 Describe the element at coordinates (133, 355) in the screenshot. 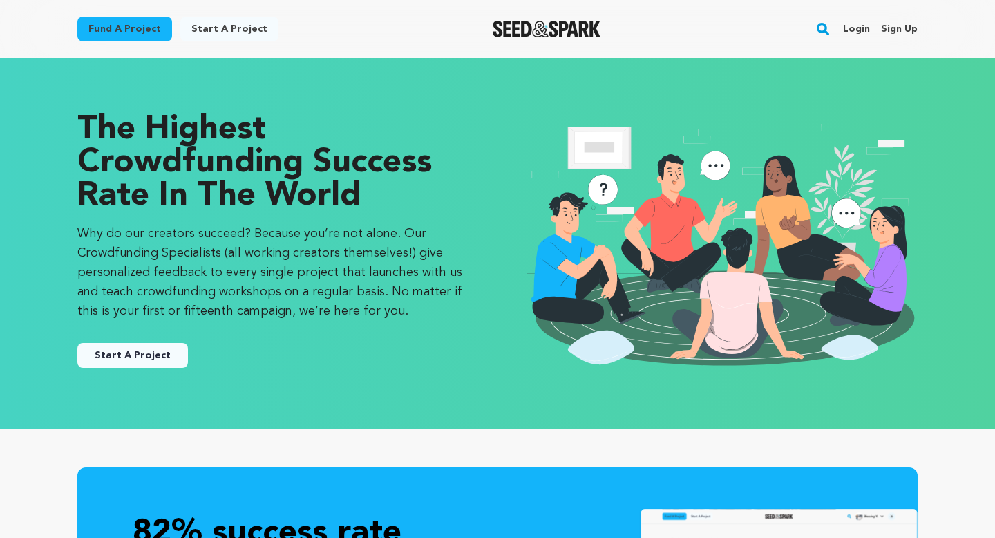

I see `a: Start A Project` at that location.